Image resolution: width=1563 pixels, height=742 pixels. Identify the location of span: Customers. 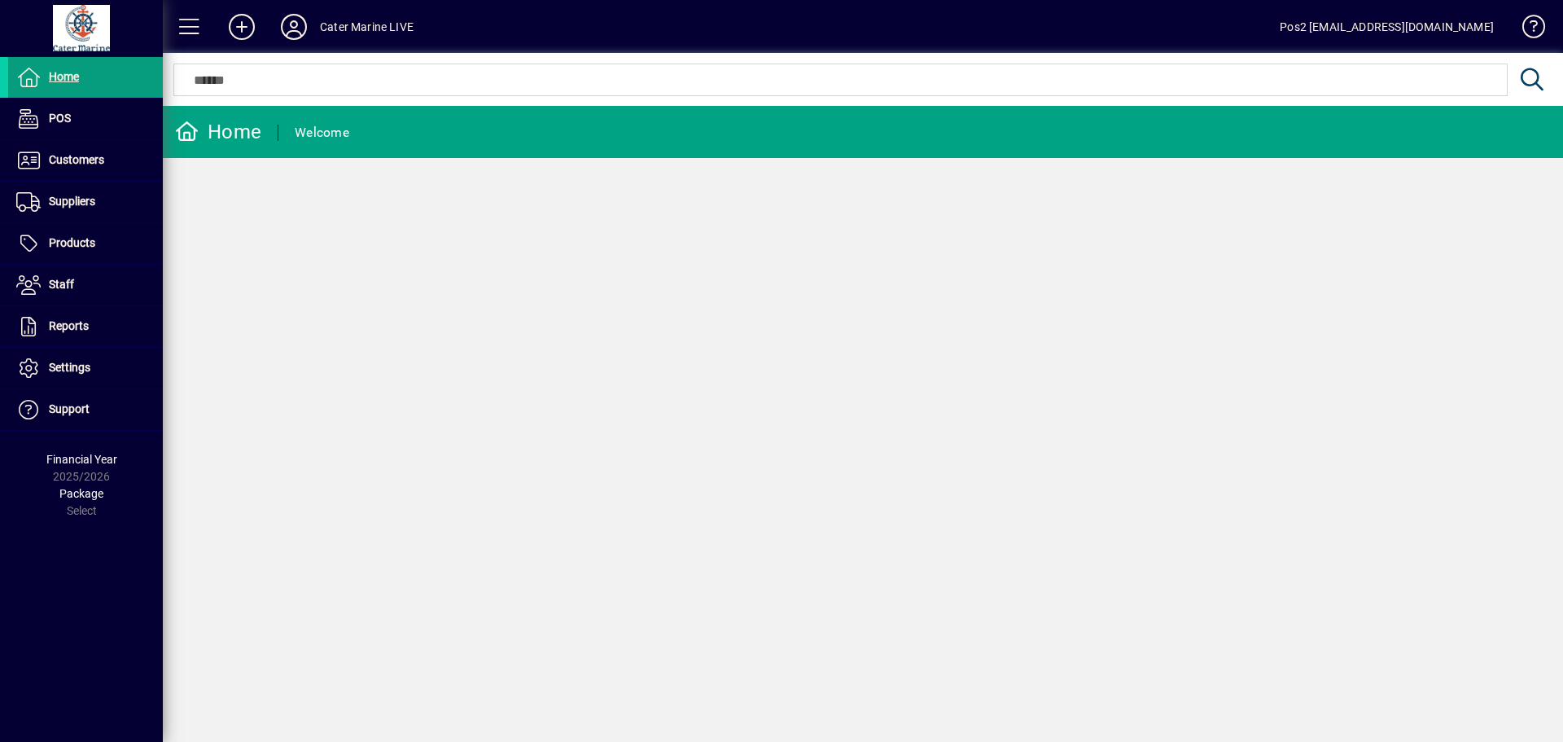
(77, 160).